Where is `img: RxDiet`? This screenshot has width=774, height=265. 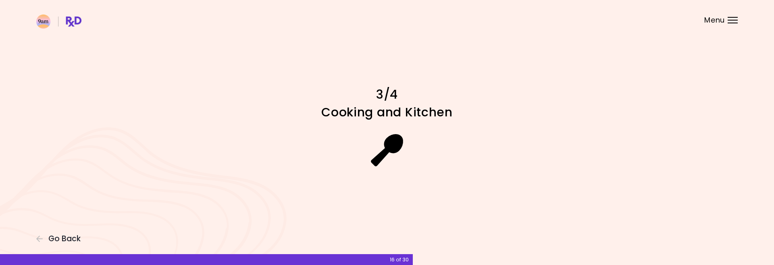
img: RxDiet is located at coordinates (59, 21).